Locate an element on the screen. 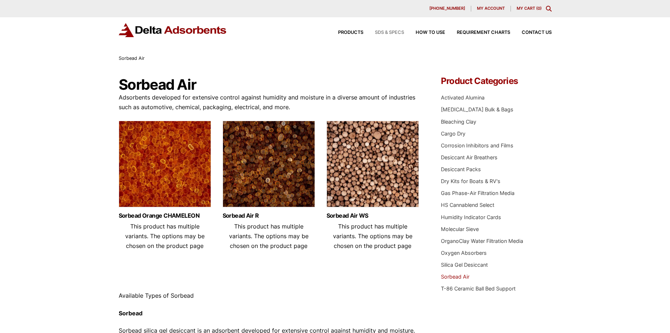 The width and height of the screenshot is (670, 333). a: Corrosion Inhibitors and Films is located at coordinates (477, 145).